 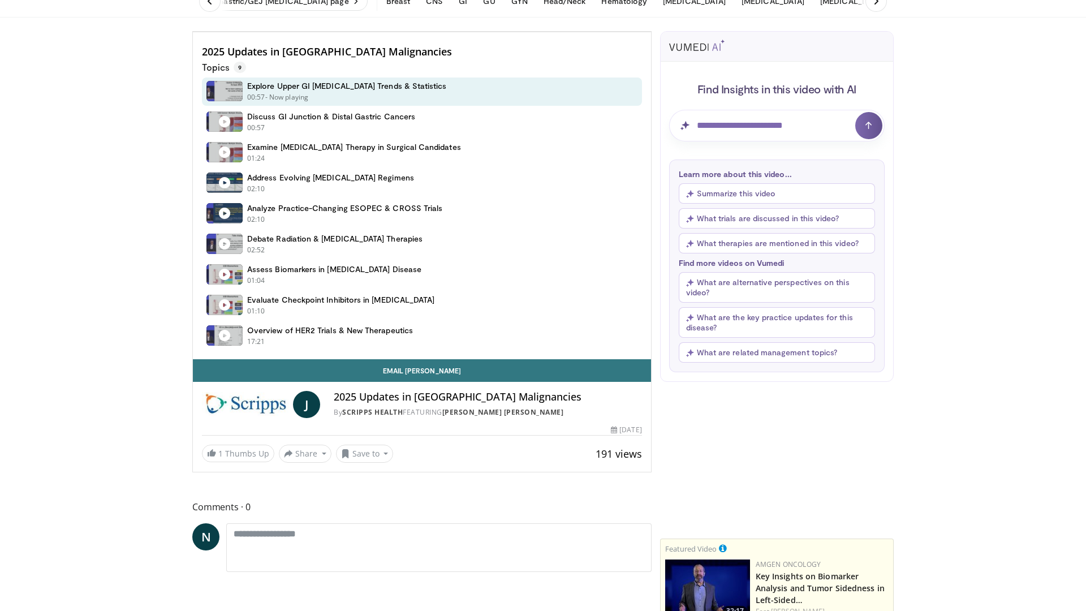 What do you see at coordinates (245, 405) in the screenshot?
I see `img: Scripps Health` at bounding box center [245, 405].